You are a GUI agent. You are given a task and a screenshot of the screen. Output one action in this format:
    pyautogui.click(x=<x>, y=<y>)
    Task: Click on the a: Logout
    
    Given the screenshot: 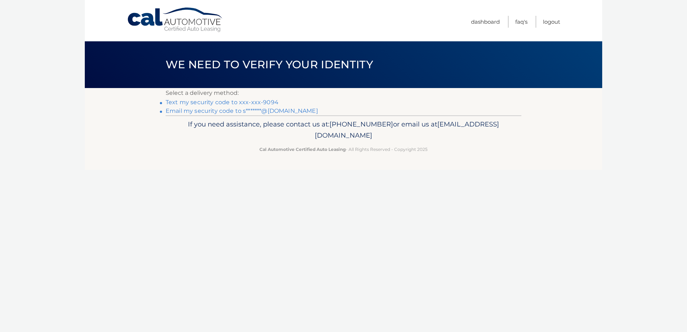 What is the action you would take?
    pyautogui.click(x=552, y=22)
    